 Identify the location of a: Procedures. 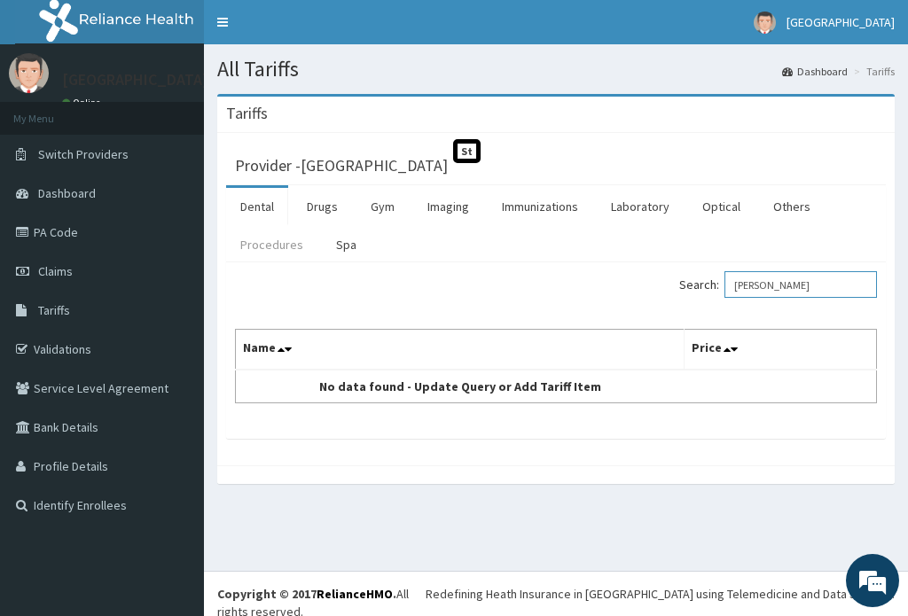
(271, 245).